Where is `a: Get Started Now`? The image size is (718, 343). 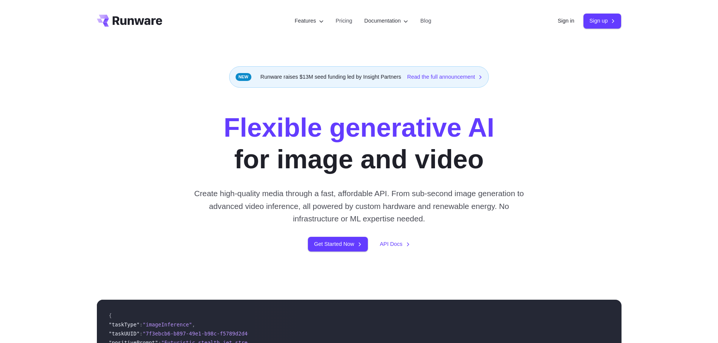 a: Get Started Now is located at coordinates (338, 244).